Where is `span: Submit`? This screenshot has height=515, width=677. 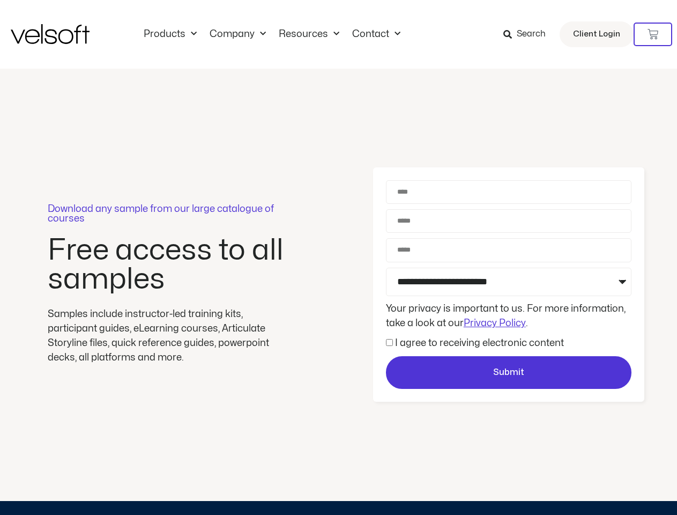
span: Submit is located at coordinates (509, 373).